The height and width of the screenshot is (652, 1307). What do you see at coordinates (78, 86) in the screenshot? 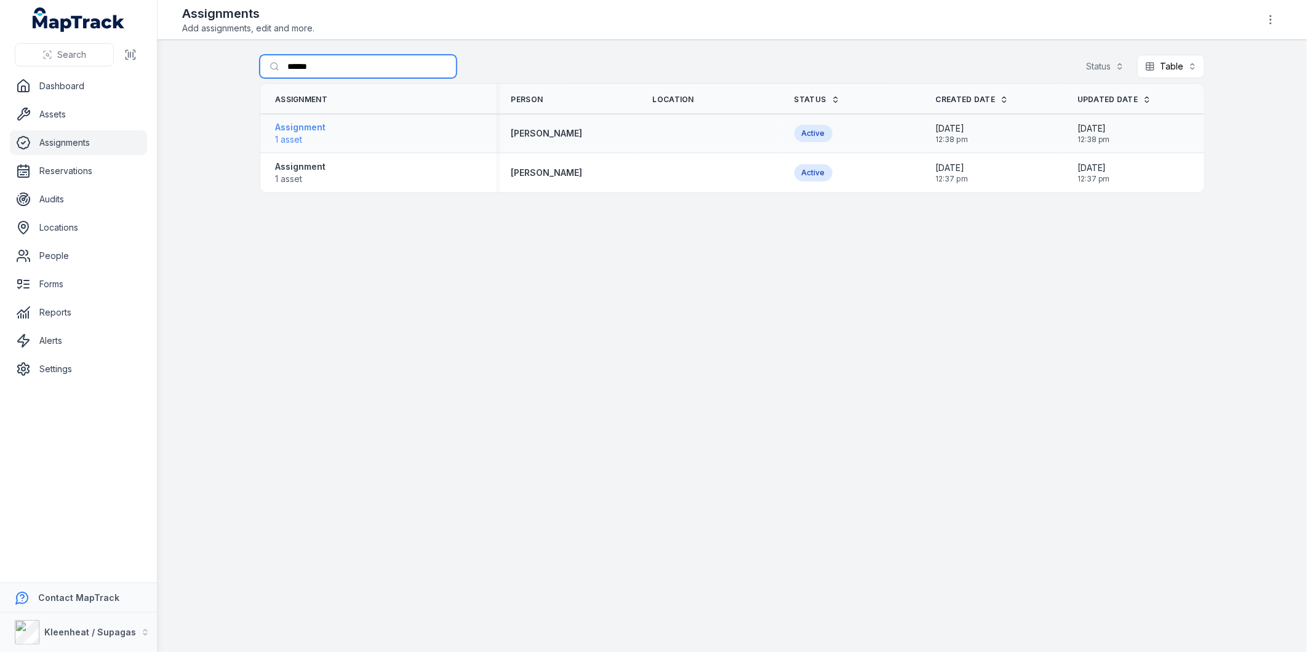
I see `a: Dashboard` at bounding box center [78, 86].